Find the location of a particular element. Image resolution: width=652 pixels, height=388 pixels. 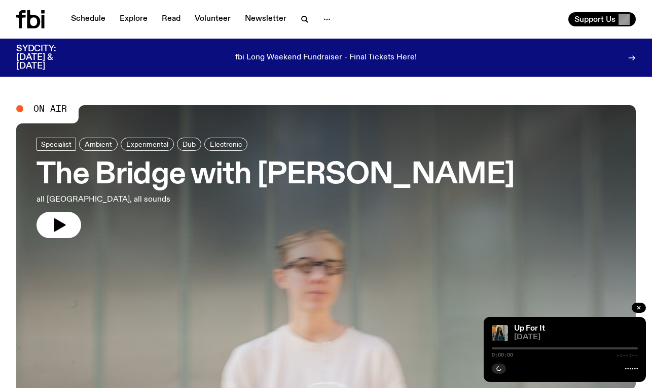

span: Support Us is located at coordinates (595, 19).